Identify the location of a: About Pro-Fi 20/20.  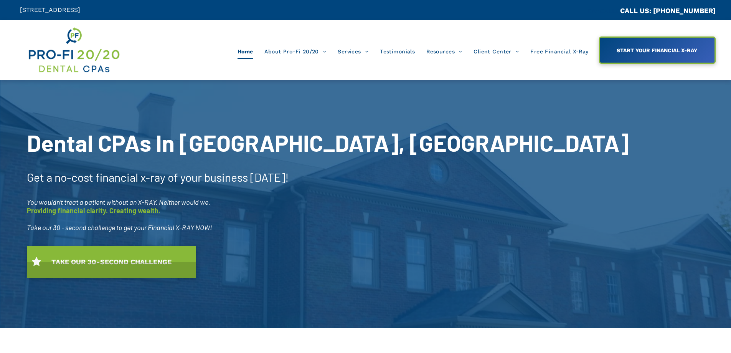
(295, 51).